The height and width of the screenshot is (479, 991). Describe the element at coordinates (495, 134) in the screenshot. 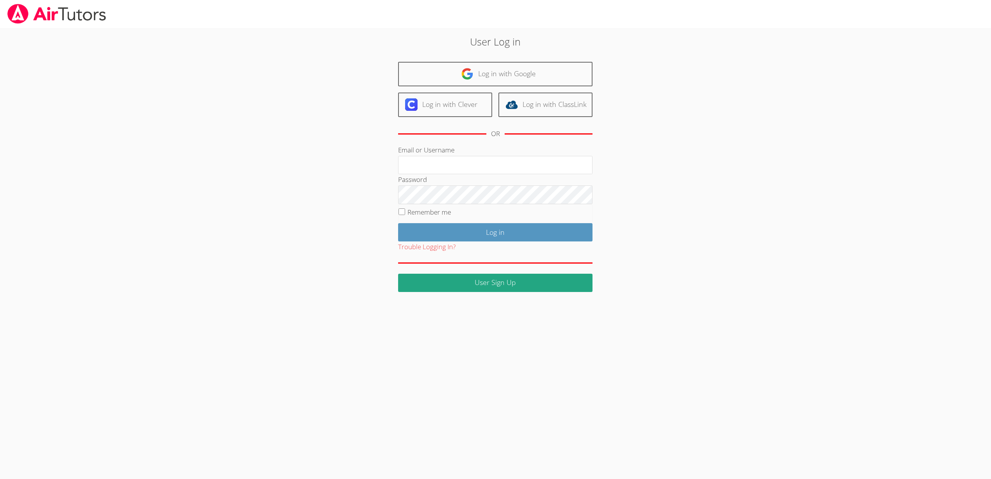

I see `div: OR` at that location.